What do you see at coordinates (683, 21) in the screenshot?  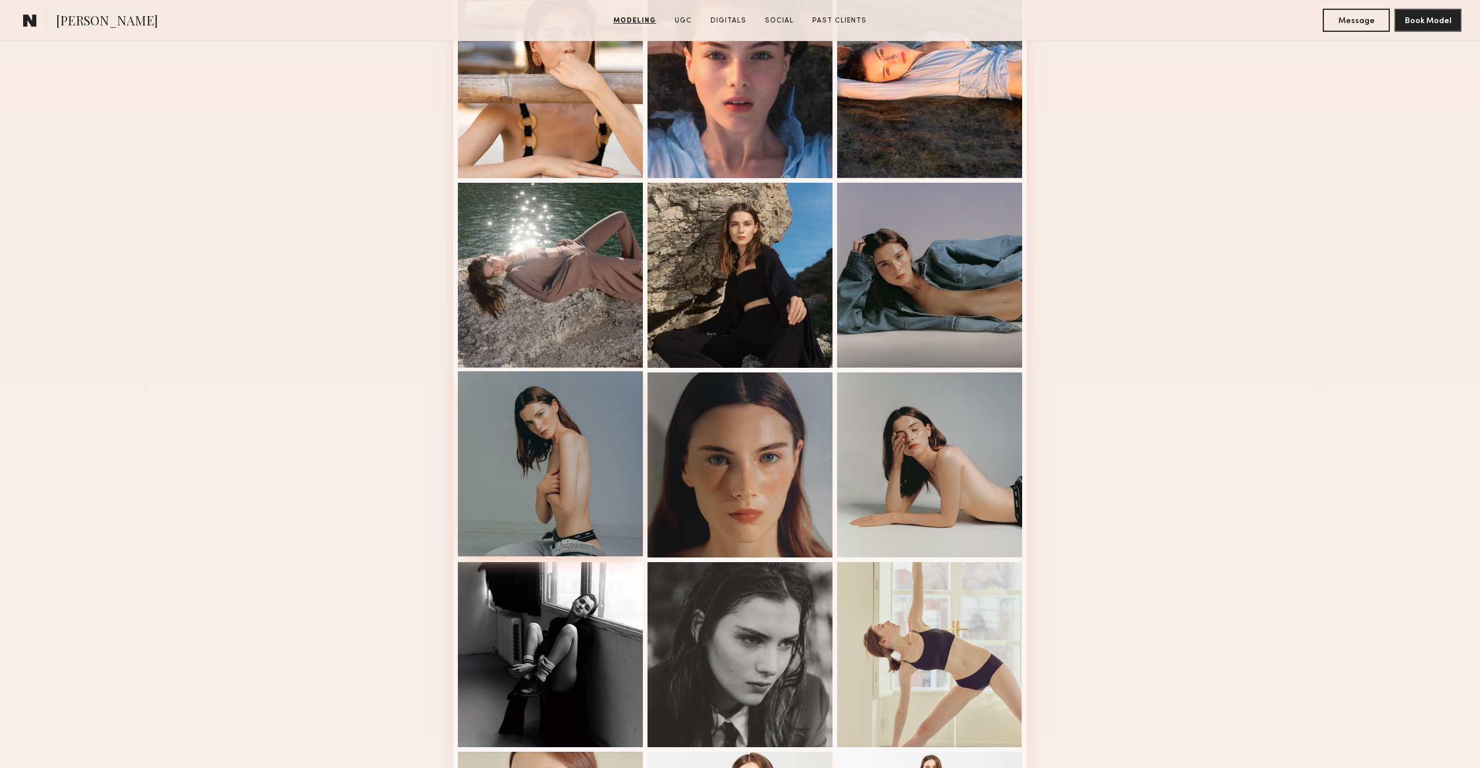 I see `a: UGC` at bounding box center [683, 21].